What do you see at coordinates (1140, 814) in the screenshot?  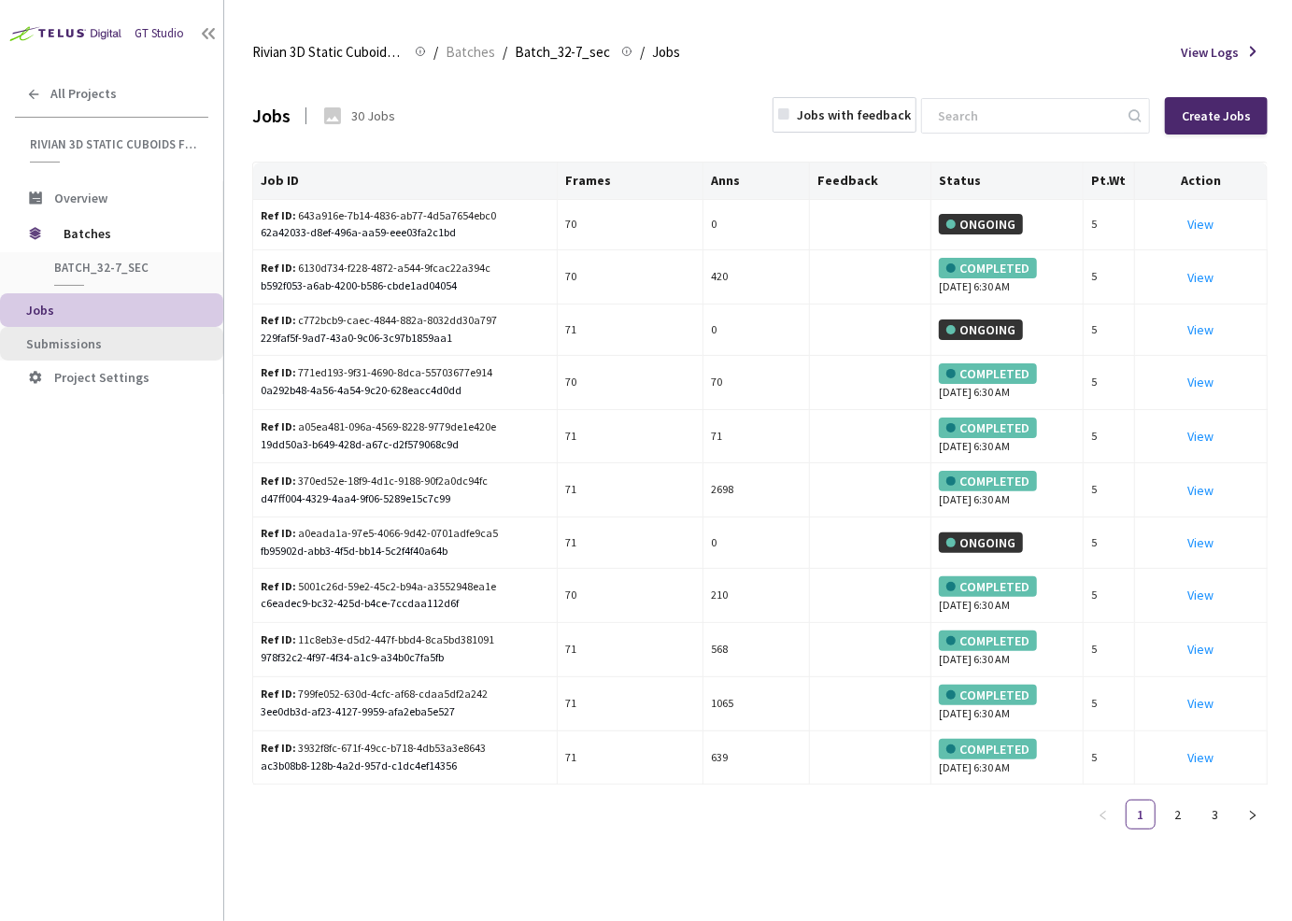 I see `a: 1` at bounding box center [1140, 814].